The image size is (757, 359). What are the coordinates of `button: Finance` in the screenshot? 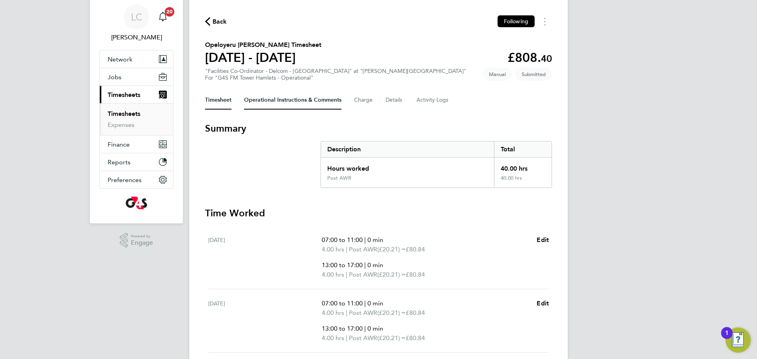 It's located at (136, 144).